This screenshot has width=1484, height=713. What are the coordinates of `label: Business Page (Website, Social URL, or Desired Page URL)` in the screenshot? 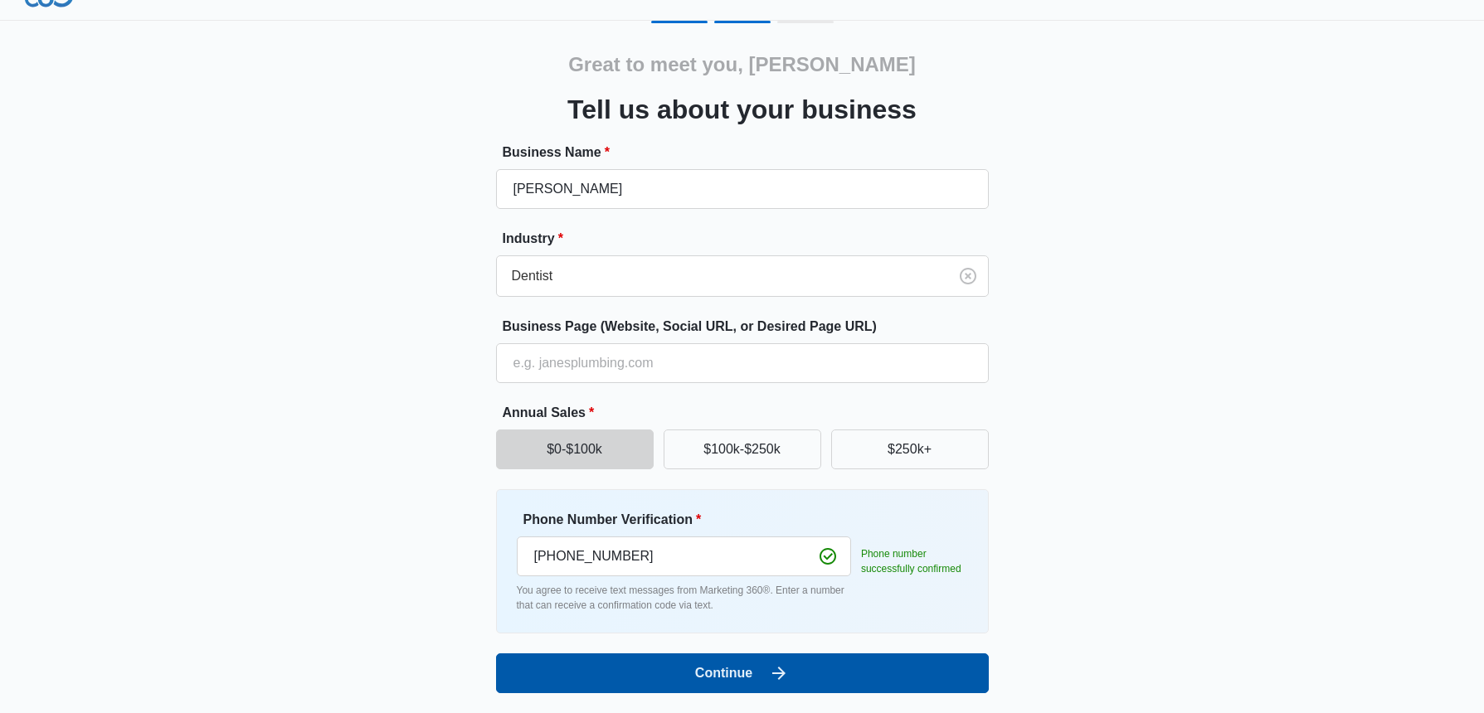 It's located at (749, 327).